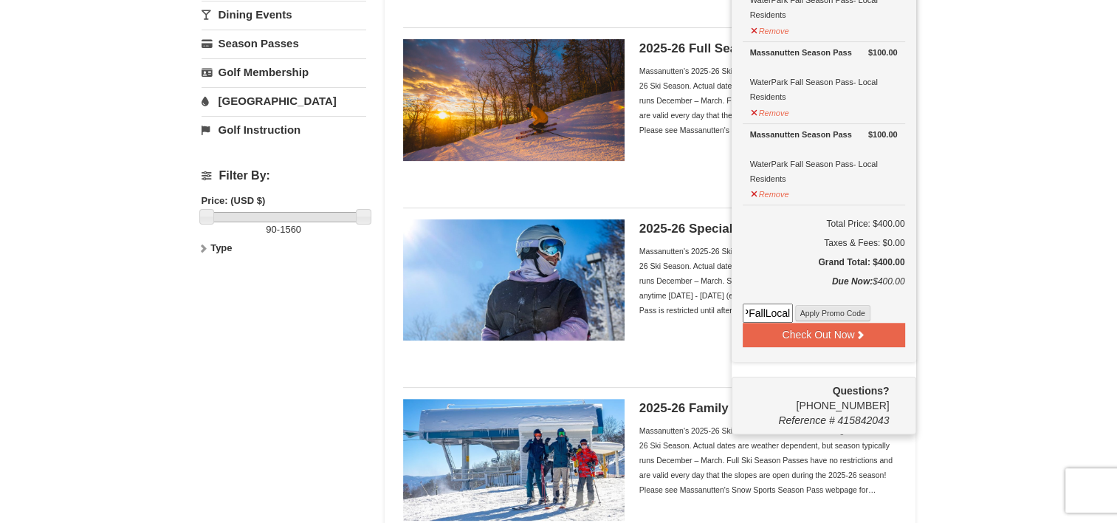 The height and width of the screenshot is (523, 1117). Describe the element at coordinates (271, 229) in the screenshot. I see `span: 90` at that location.